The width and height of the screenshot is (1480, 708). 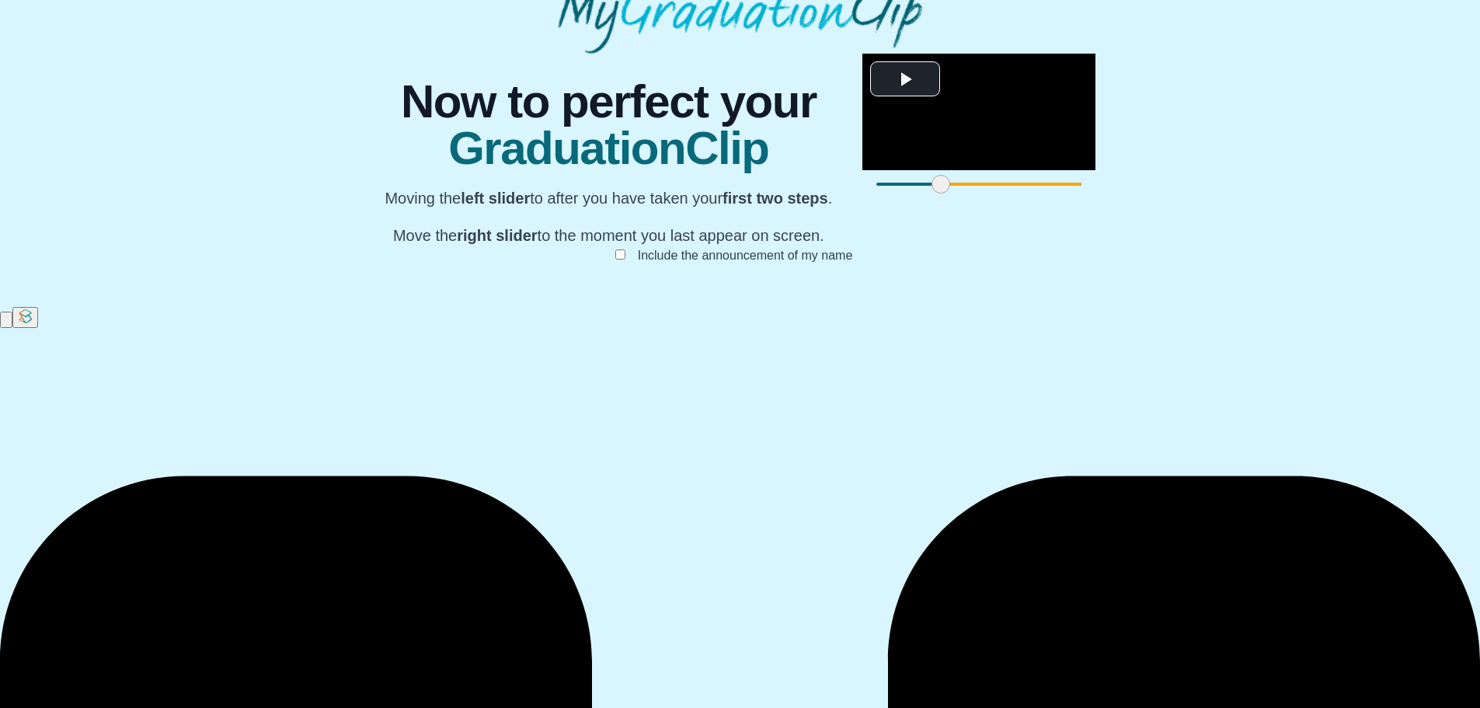 What do you see at coordinates (608, 102) in the screenshot?
I see `span: Now to perfect your` at bounding box center [608, 102].